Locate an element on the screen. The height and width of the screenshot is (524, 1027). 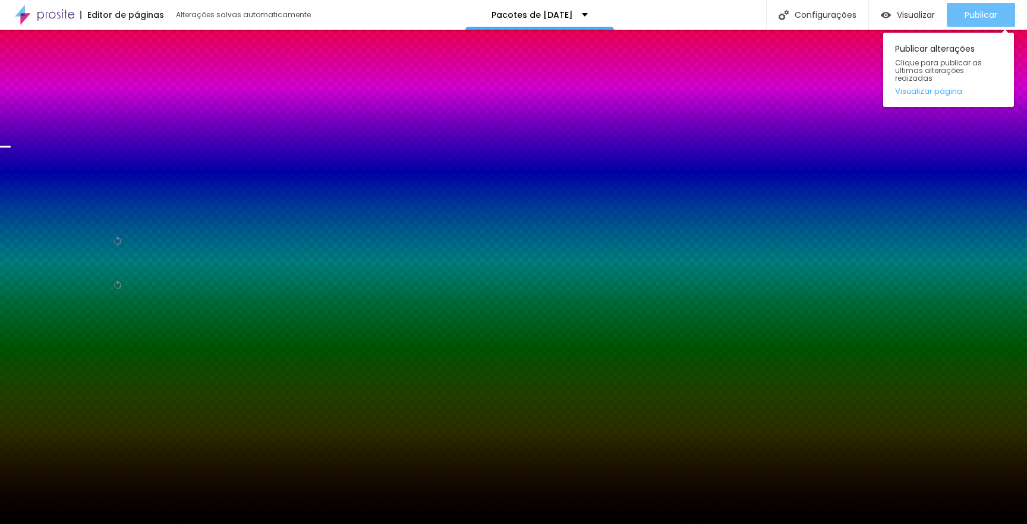
a: Visualizar página is located at coordinates (949, 91).